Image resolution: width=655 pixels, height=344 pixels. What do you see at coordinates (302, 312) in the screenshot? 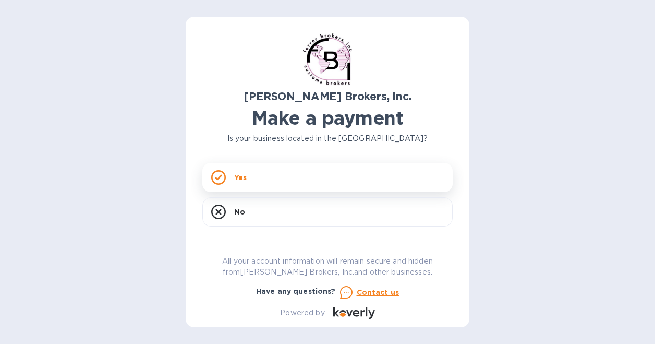
I see `p: Powered by` at bounding box center [302, 312].